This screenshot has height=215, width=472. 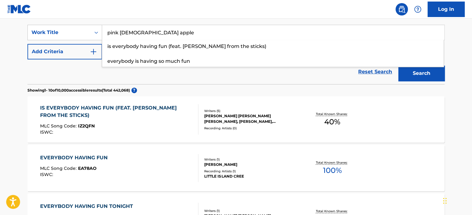 What do you see at coordinates (59, 32) in the screenshot?
I see `div: Work Title` at bounding box center [59, 32].